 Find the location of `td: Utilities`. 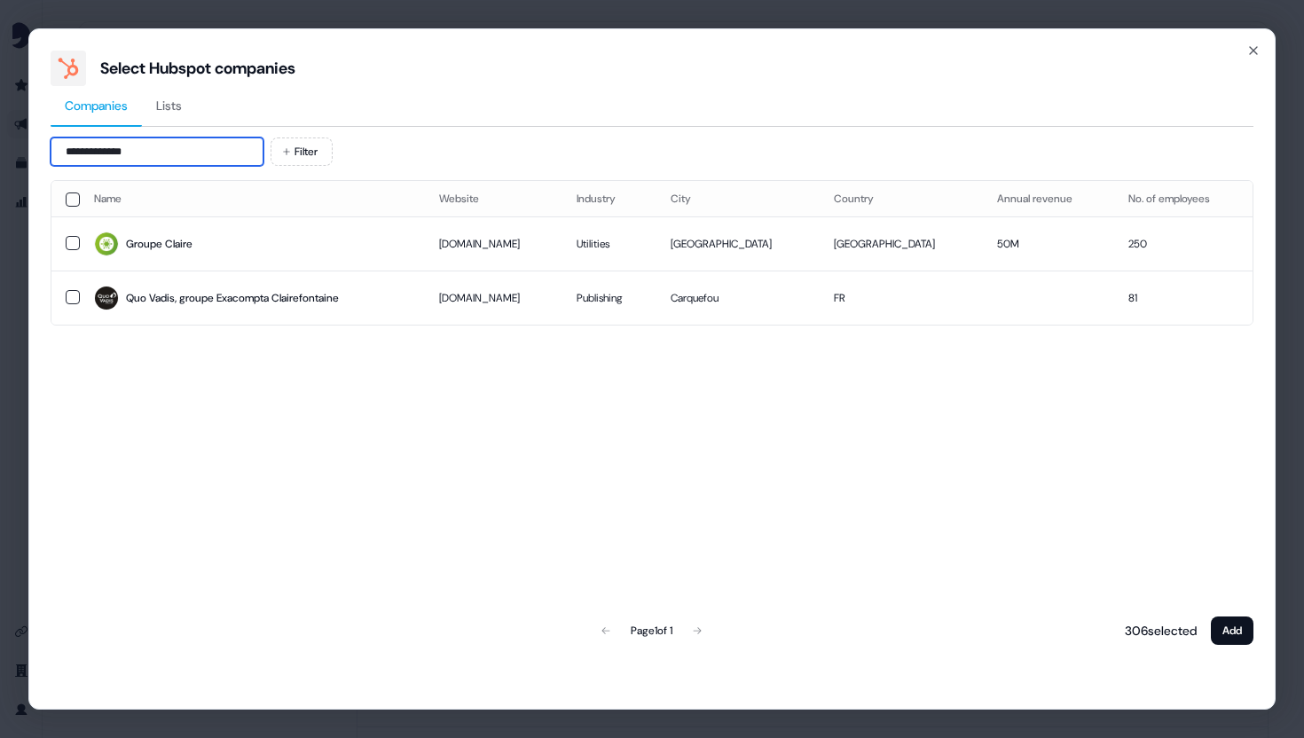

td: Utilities is located at coordinates (610, 243).